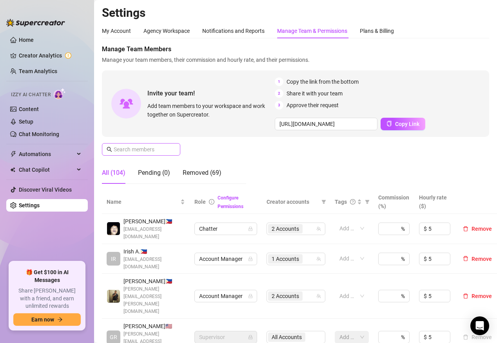 The image size is (497, 343). I want to click on span: Invite your team!, so click(211, 93).